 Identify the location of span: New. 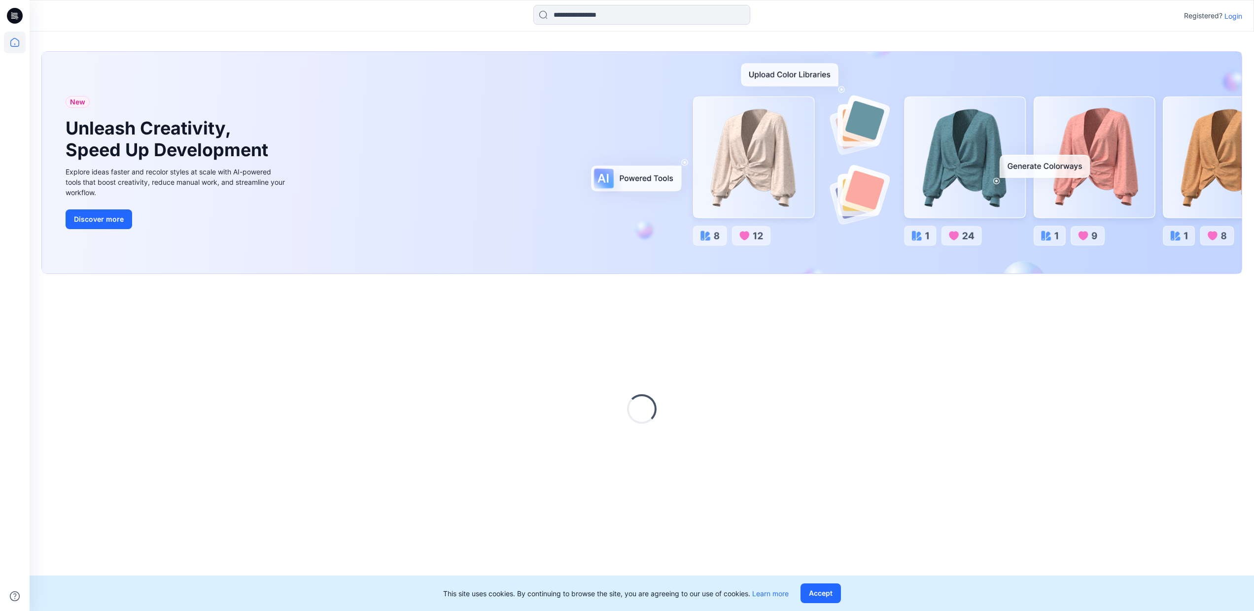
(77, 102).